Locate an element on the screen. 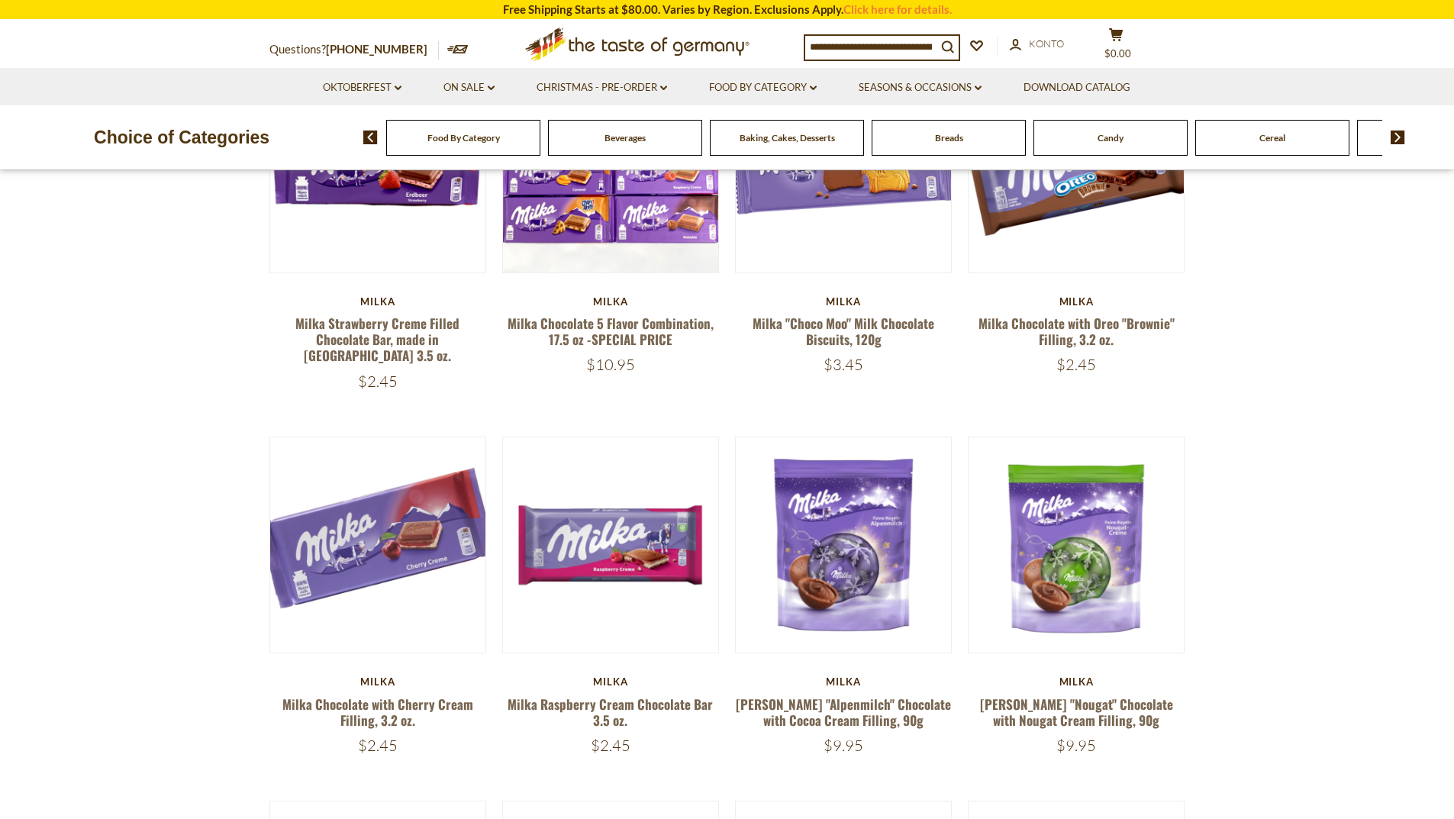 The height and width of the screenshot is (819, 1454). a: Milka Chocolate with Oreo "Brownie" Filling, 3.2 oz. is located at coordinates (1077, 331).